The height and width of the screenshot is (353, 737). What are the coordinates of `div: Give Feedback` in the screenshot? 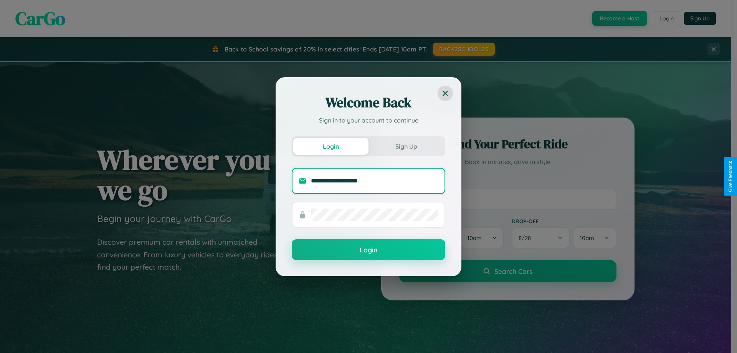 It's located at (731, 176).